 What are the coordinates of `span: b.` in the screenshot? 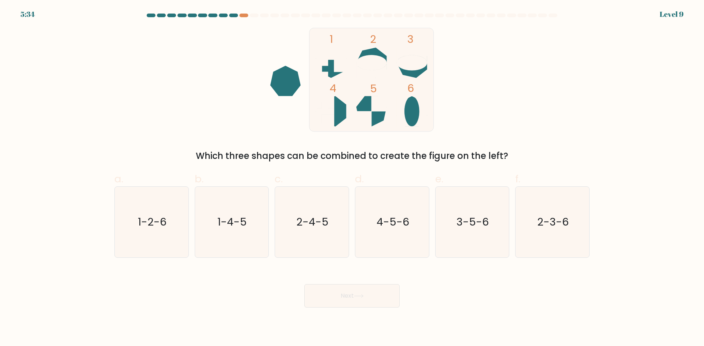 It's located at (199, 179).